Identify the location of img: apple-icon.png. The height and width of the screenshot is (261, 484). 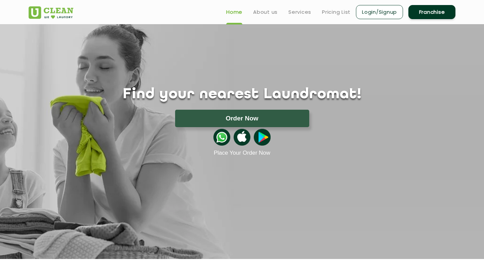
(242, 137).